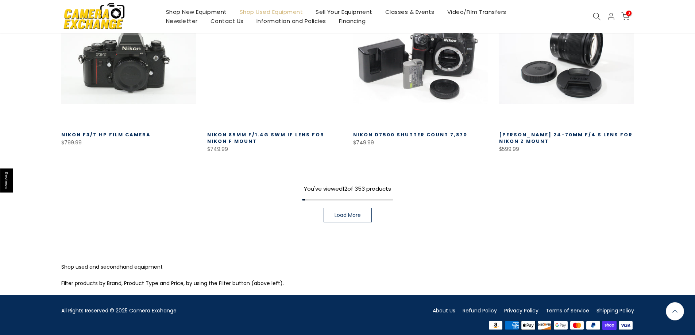 The height and width of the screenshot is (335, 695). What do you see at coordinates (344, 12) in the screenshot?
I see `a: Sell Your Equipment` at bounding box center [344, 12].